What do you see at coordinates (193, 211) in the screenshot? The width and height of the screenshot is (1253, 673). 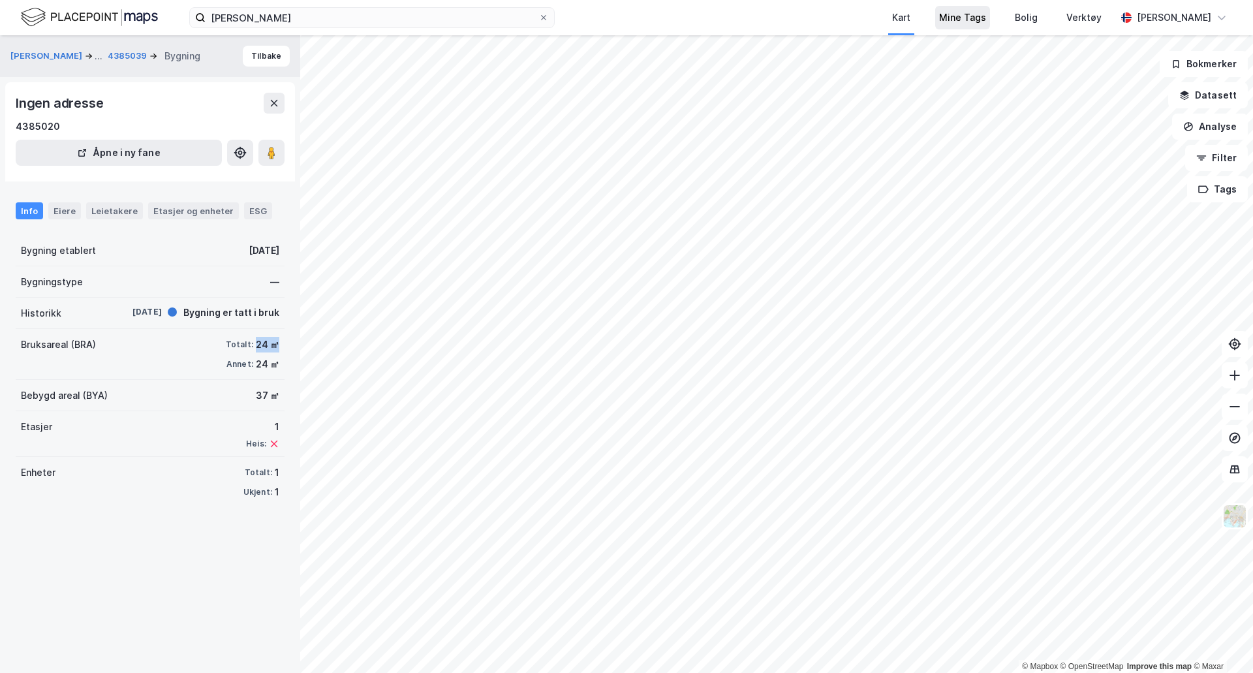 I see `div: Etasjer og enheter` at bounding box center [193, 211].